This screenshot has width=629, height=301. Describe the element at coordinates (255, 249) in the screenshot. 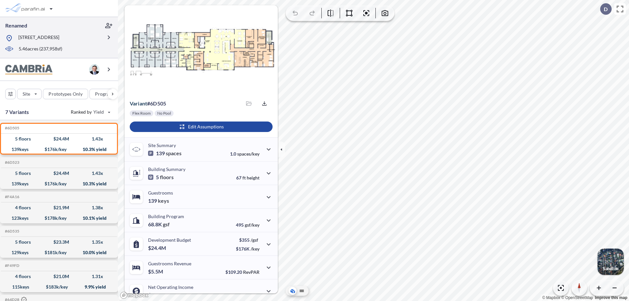

I see `span: /key` at that location.